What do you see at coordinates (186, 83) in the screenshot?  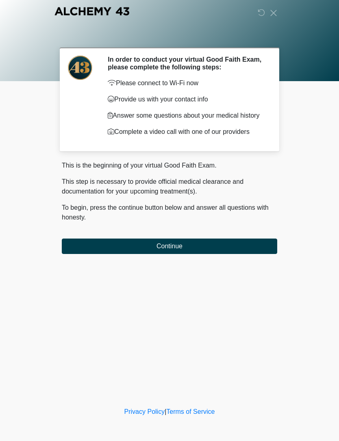 I see `p: Please connect to Wi-Fi now` at bounding box center [186, 83].